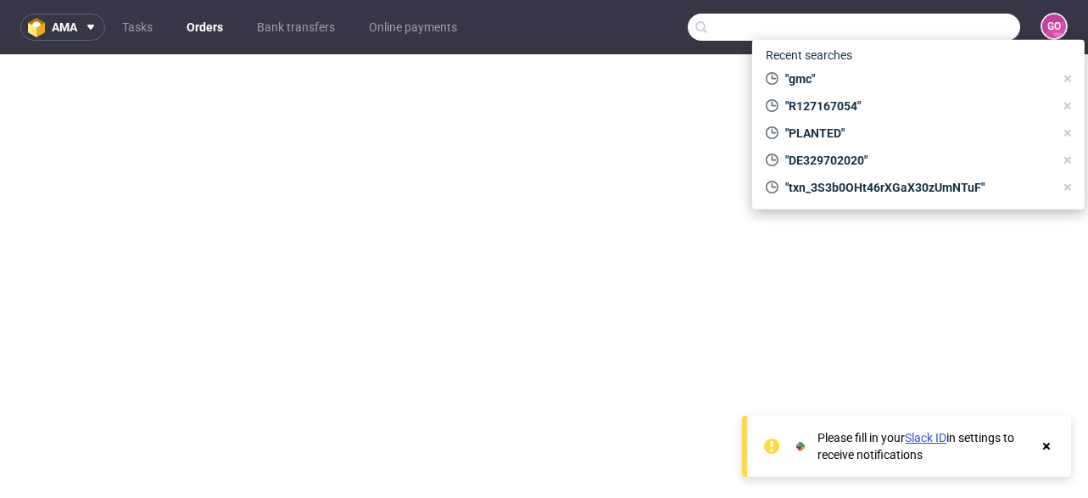 The image size is (1088, 498). What do you see at coordinates (916, 79) in the screenshot?
I see `span: "gmc"` at bounding box center [916, 79].